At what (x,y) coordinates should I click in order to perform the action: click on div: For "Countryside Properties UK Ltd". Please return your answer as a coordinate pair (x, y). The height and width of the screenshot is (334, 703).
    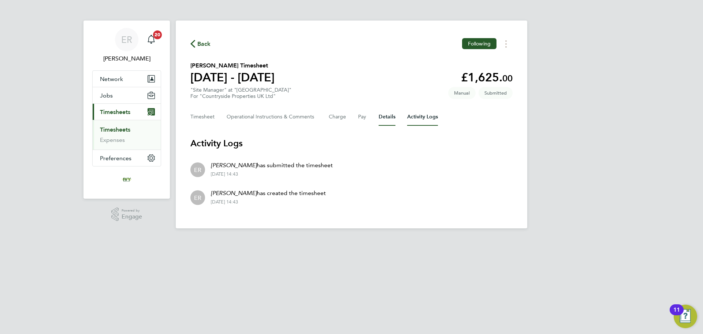
    Looking at the image, I should click on (241, 96).